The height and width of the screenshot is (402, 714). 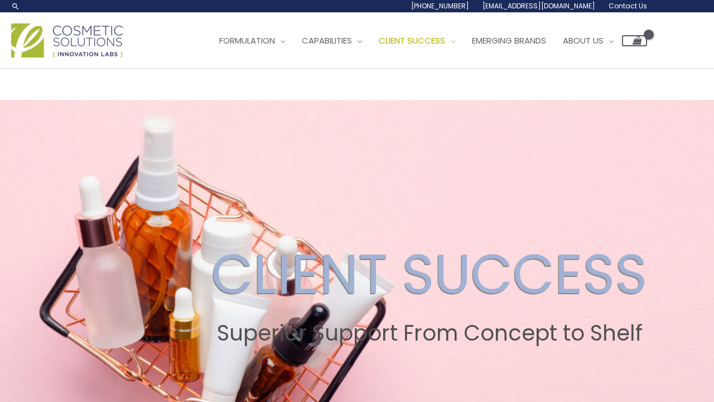 What do you see at coordinates (67, 40) in the screenshot?
I see `img: Cosmetic Solutions Logo` at bounding box center [67, 40].